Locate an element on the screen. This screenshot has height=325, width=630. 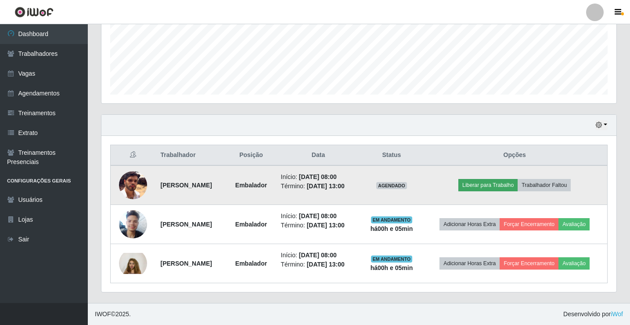
img: 1745015698766.jpeg is located at coordinates (133, 224).